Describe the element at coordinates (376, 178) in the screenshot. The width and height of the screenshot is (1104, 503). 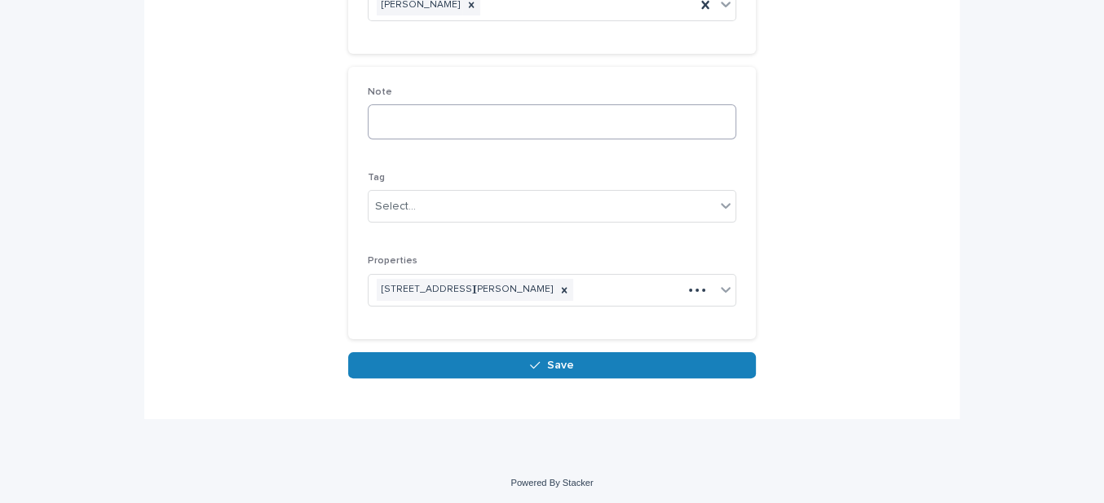
I see `span: Tag` at that location.